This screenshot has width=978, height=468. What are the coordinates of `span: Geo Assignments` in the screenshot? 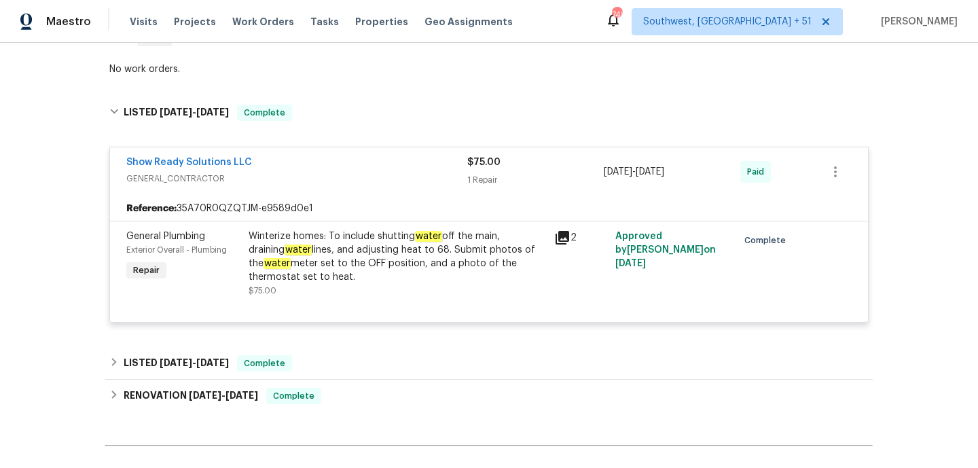 It's located at (468, 22).